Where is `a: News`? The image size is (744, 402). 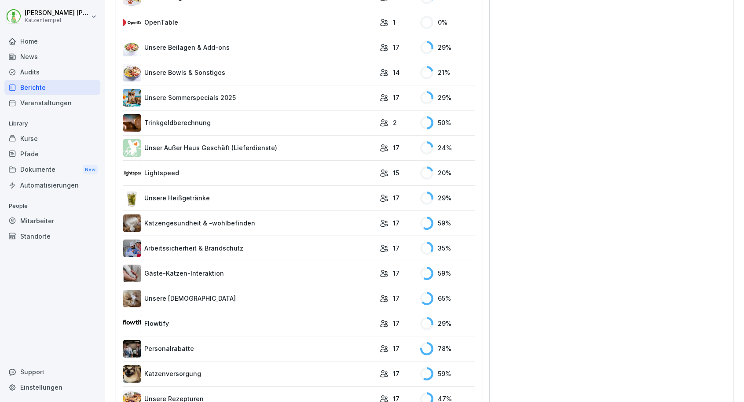 a: News is located at coordinates (52, 56).